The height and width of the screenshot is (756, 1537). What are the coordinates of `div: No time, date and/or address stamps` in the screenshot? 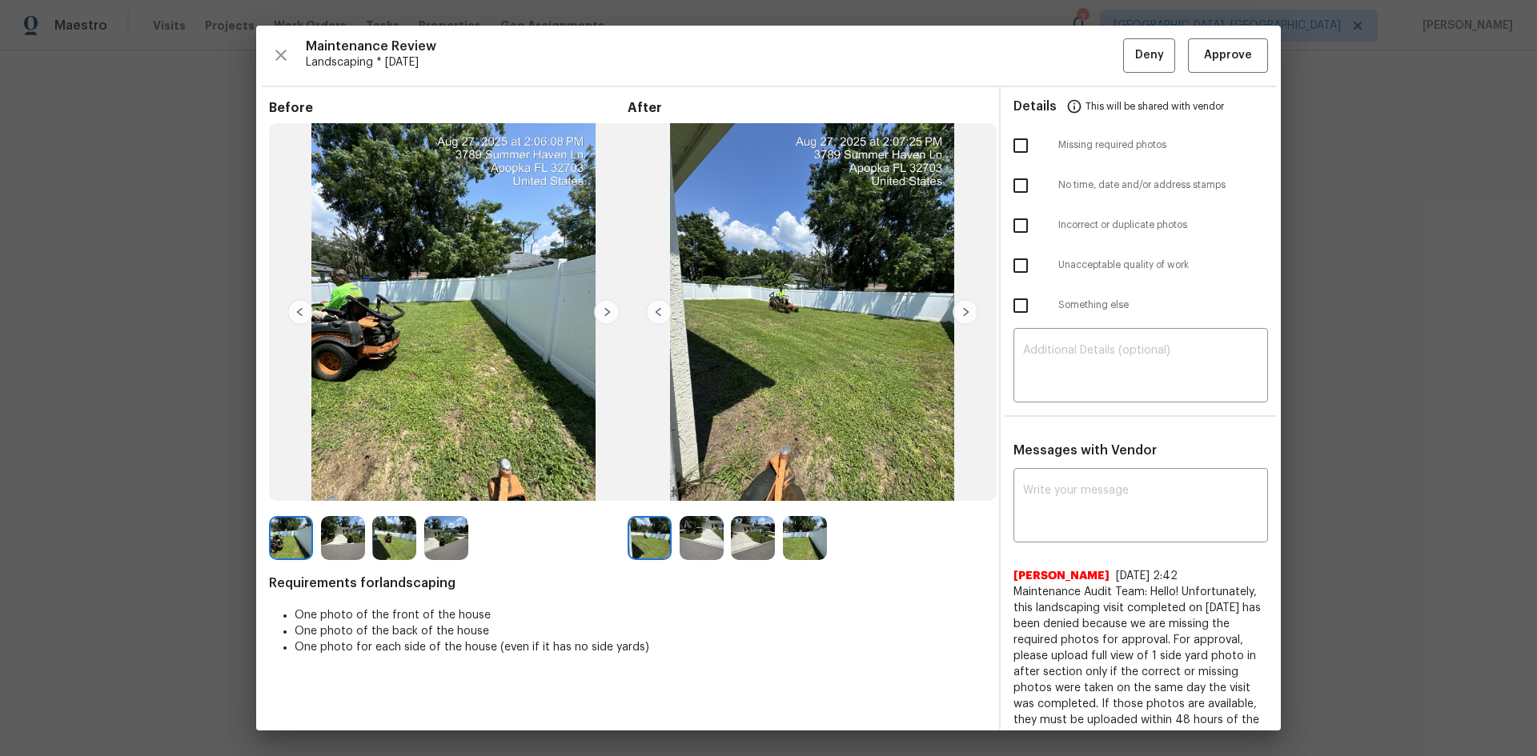 It's located at (1140, 186).